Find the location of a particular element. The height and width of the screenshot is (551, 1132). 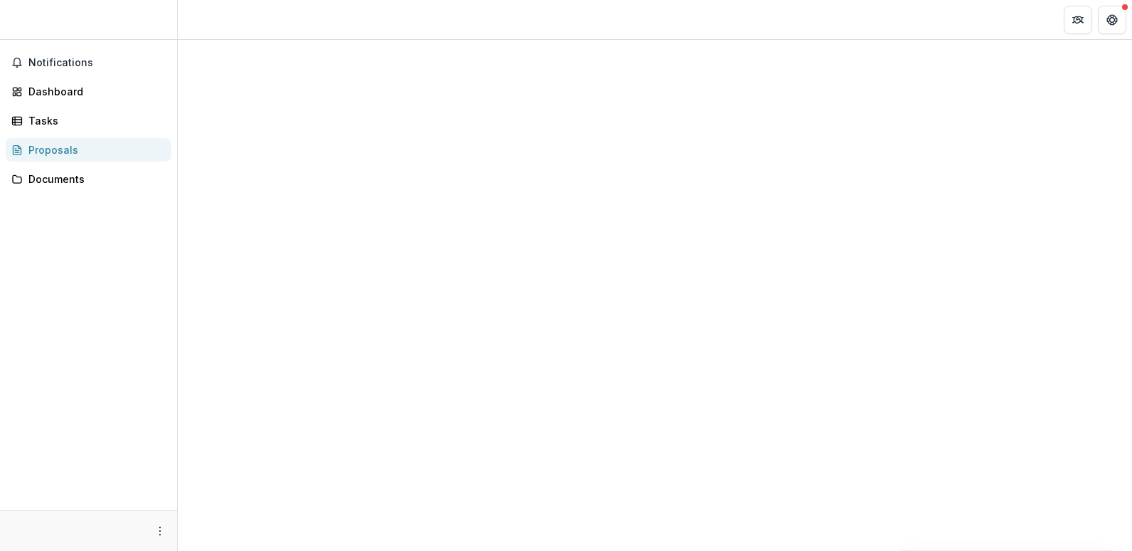

div: Documents is located at coordinates (94, 179).